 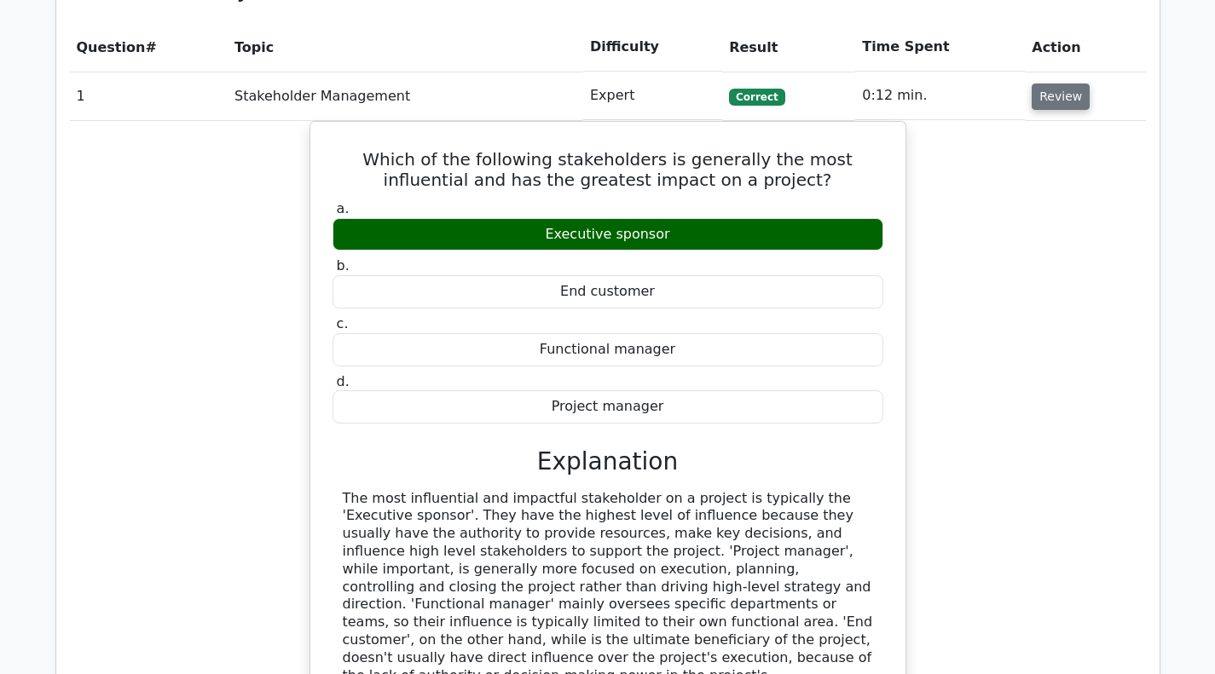 I want to click on span: b., so click(x=343, y=265).